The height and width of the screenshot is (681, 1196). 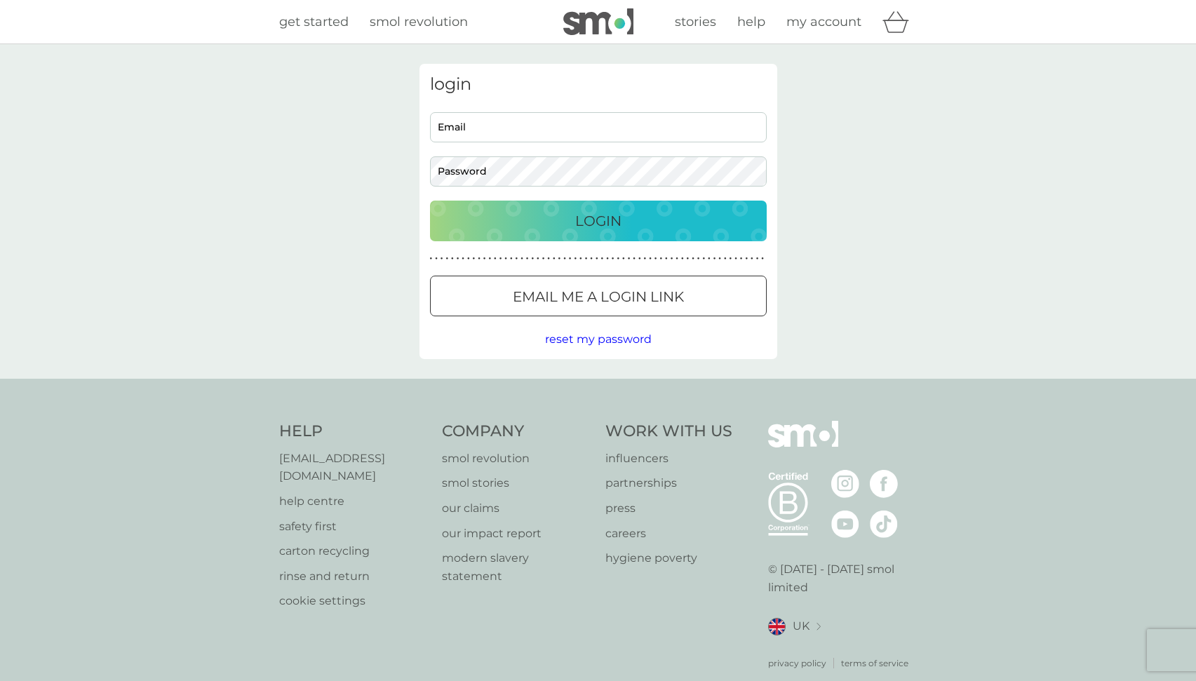 What do you see at coordinates (884, 484) in the screenshot?
I see `img: visit the smol Facebook page` at bounding box center [884, 484].